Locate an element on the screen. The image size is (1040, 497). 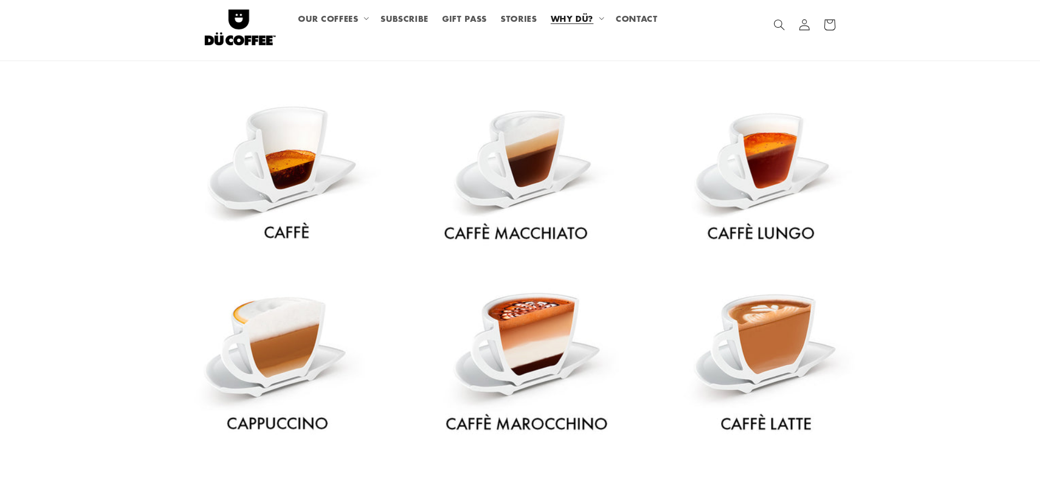
span: SUBSCRIBE is located at coordinates (404, 18).